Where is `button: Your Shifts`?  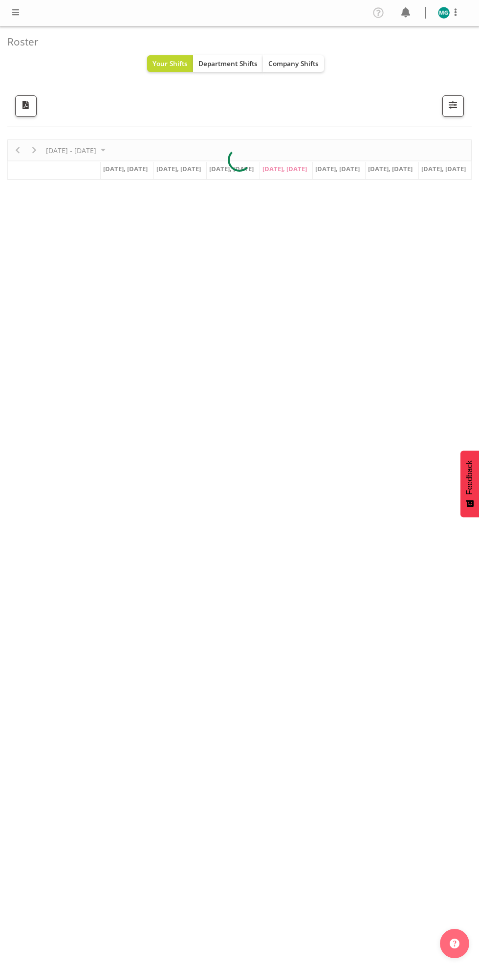 button: Your Shifts is located at coordinates (170, 64).